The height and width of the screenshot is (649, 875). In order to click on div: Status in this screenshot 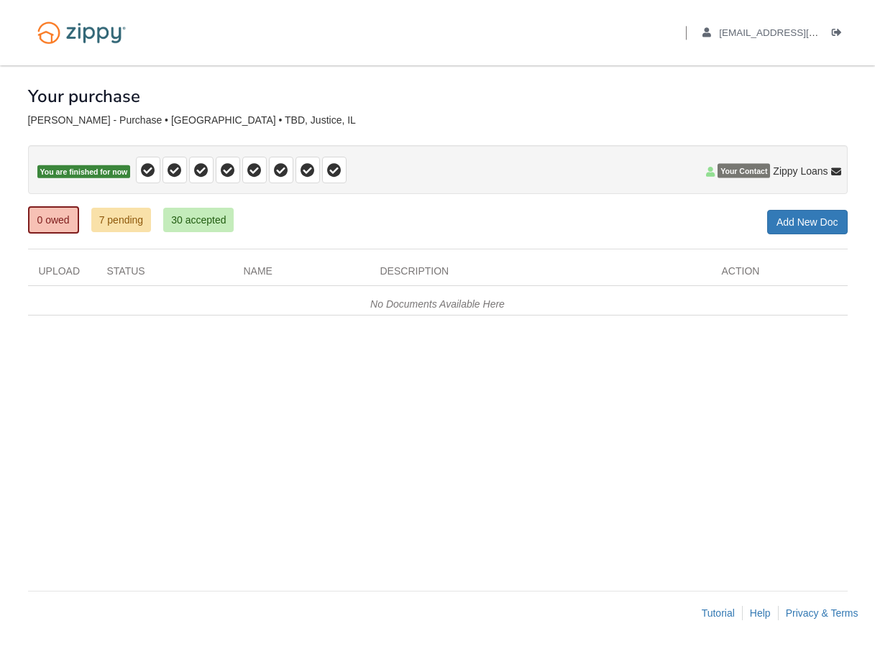, I will do `click(165, 275)`.